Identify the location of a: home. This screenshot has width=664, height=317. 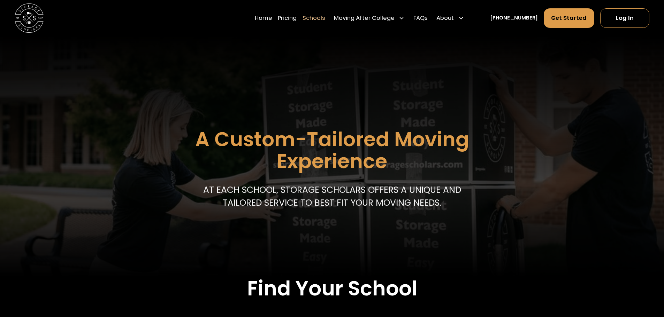
(29, 18).